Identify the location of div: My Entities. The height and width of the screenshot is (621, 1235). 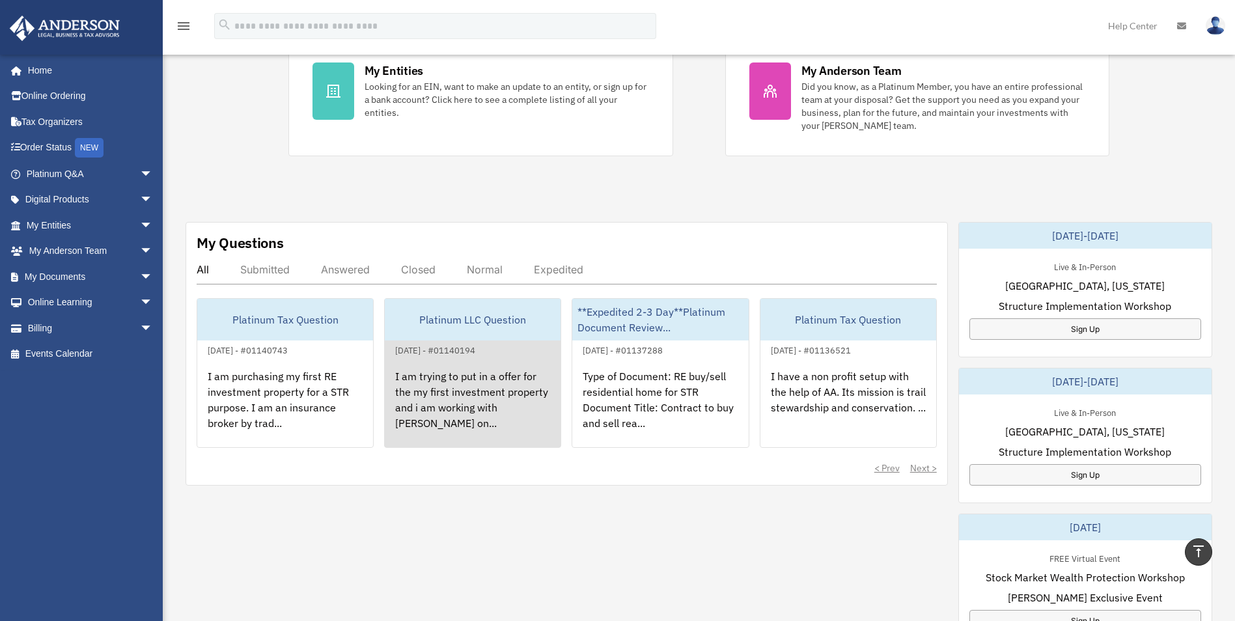
(394, 70).